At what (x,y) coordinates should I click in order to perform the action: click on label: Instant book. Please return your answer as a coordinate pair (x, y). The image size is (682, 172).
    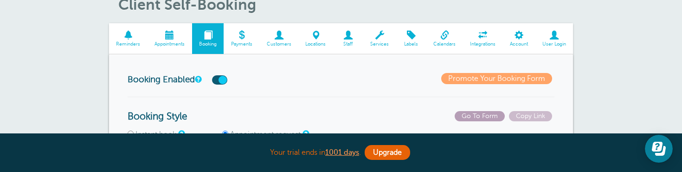
    Looking at the image, I should click on (156, 134).